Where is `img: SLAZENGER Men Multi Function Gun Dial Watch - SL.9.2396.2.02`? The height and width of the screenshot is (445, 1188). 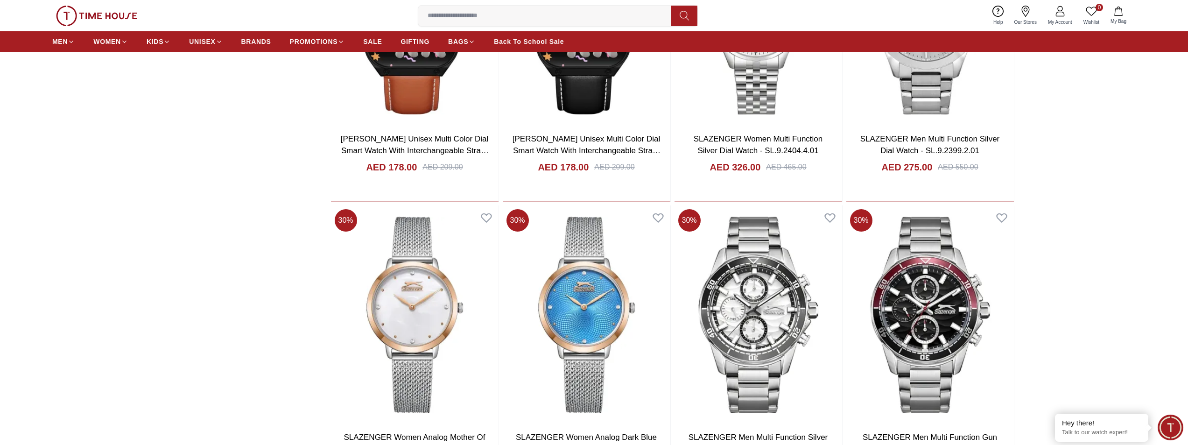
img: SLAZENGER Men Multi Function Gun Dial Watch - SL.9.2396.2.02 is located at coordinates (930, 315).